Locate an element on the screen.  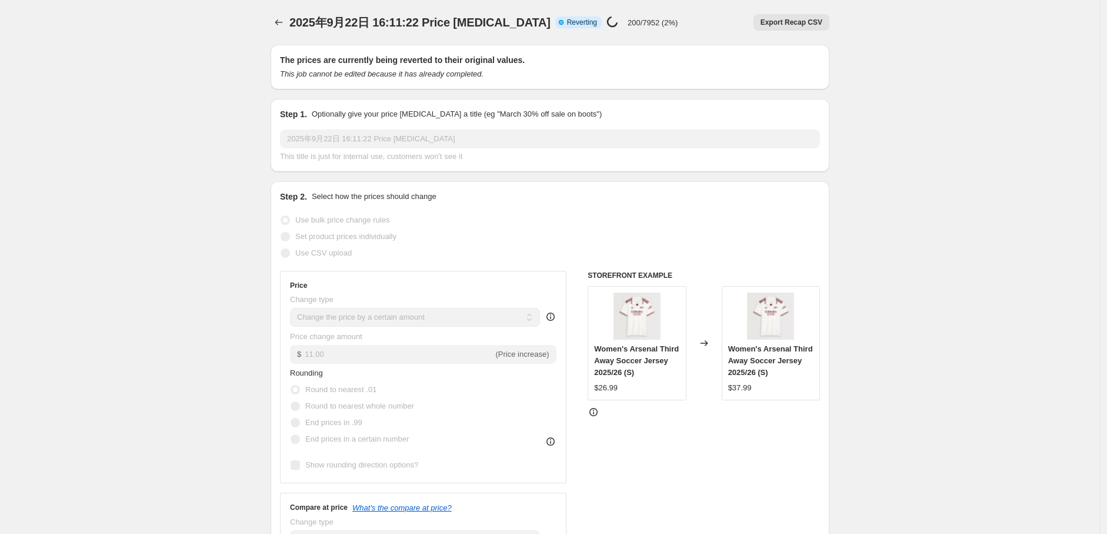
span: Use CSV upload is located at coordinates (324, 252).